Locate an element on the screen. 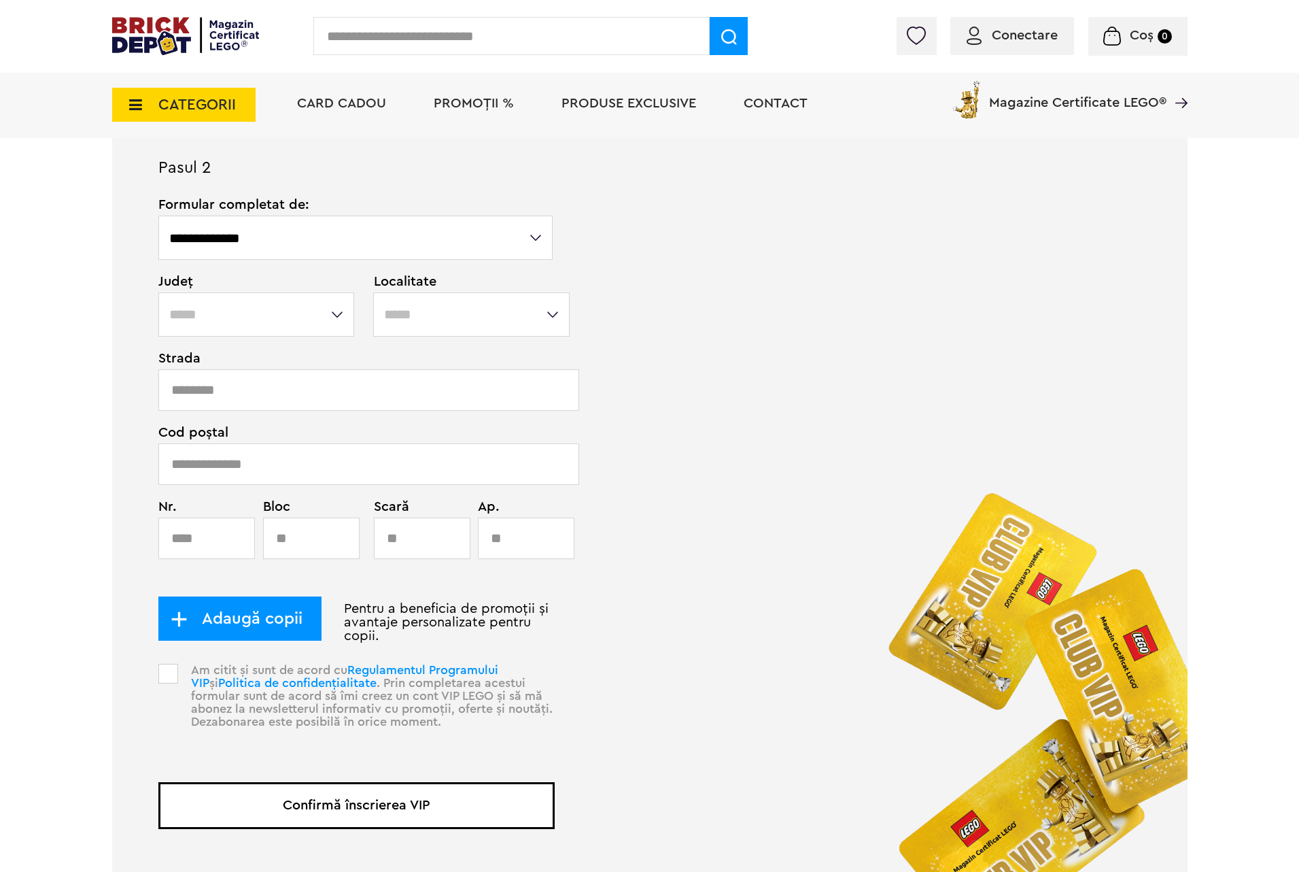 The width and height of the screenshot is (1299, 872). a: Magazine Certificate LEGO® is located at coordinates (1177, 85).